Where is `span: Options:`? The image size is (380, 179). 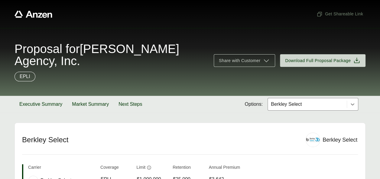 span: Options: is located at coordinates (253, 105).